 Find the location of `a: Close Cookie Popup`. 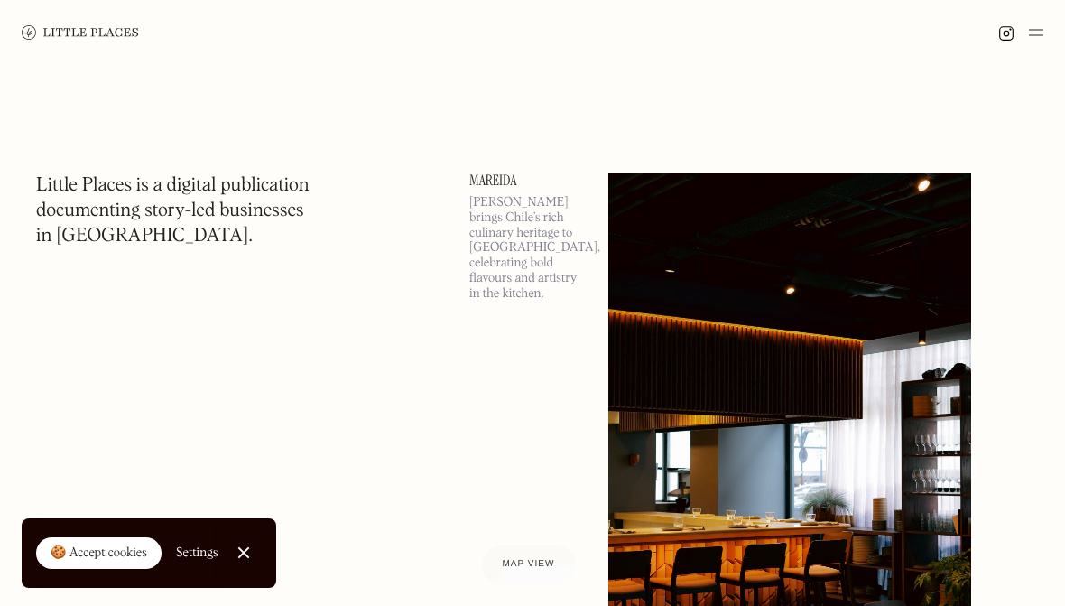

a: Close Cookie Popup is located at coordinates (244, 552).